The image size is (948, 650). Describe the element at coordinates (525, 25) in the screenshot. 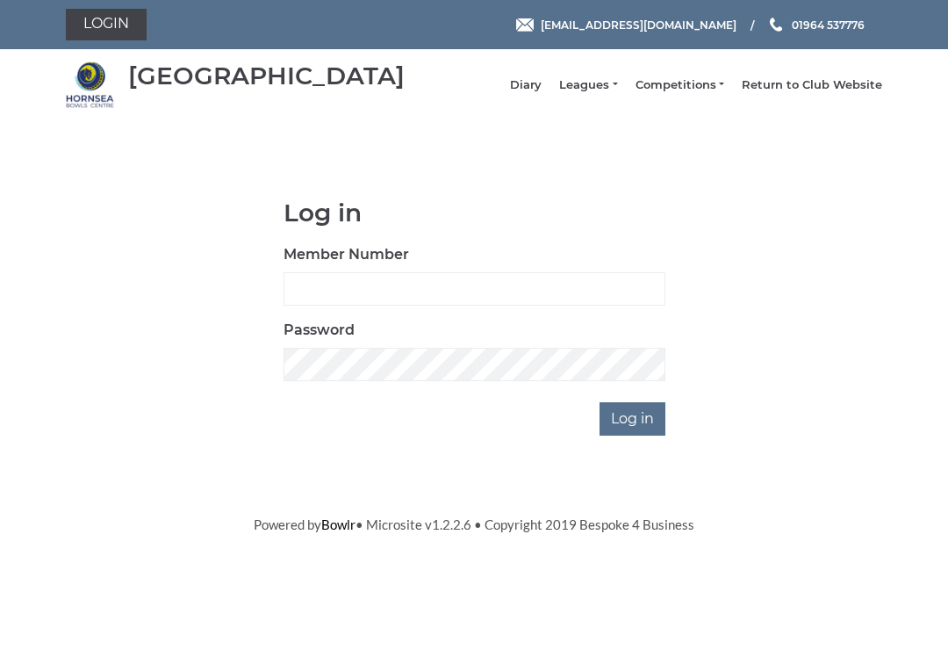

I see `img: Email` at that location.